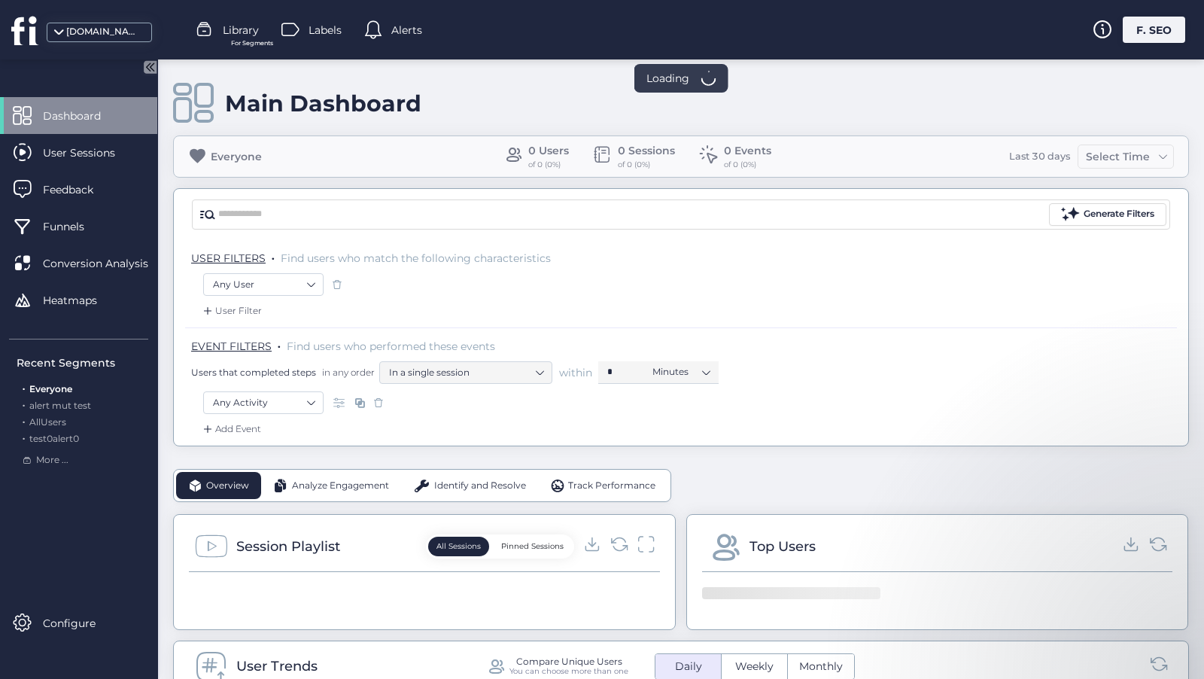 The height and width of the screenshot is (679, 1204). What do you see at coordinates (254, 372) in the screenshot?
I see `span: Users that completed steps` at bounding box center [254, 372].